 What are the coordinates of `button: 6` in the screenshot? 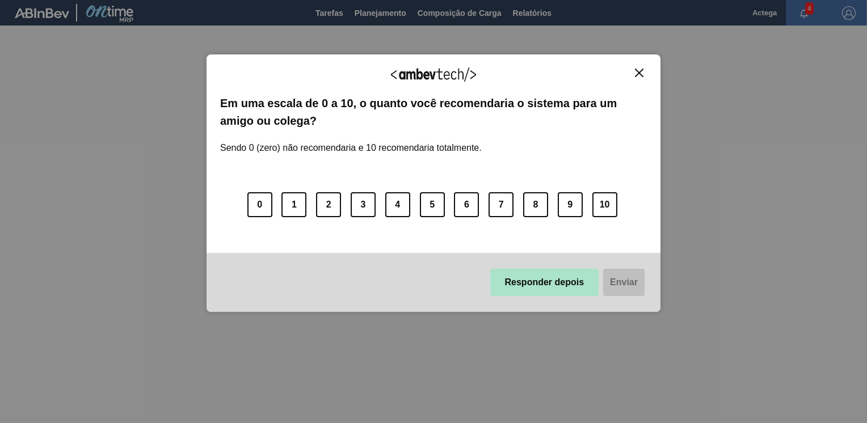 It's located at (466, 205).